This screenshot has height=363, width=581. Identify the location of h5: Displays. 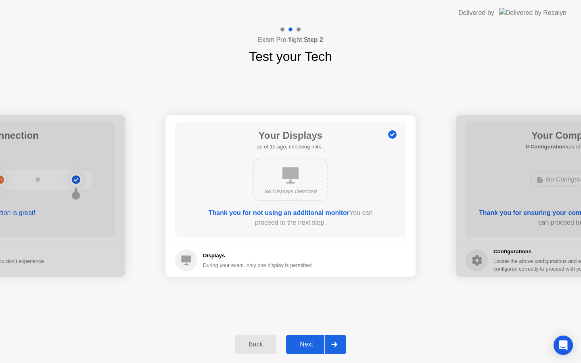
(257, 256).